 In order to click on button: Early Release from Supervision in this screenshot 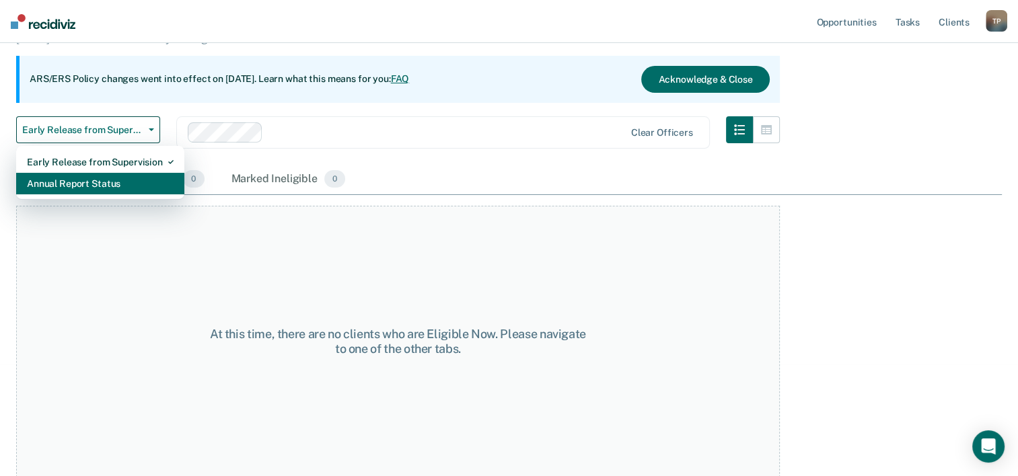, I will do `click(88, 130)`.